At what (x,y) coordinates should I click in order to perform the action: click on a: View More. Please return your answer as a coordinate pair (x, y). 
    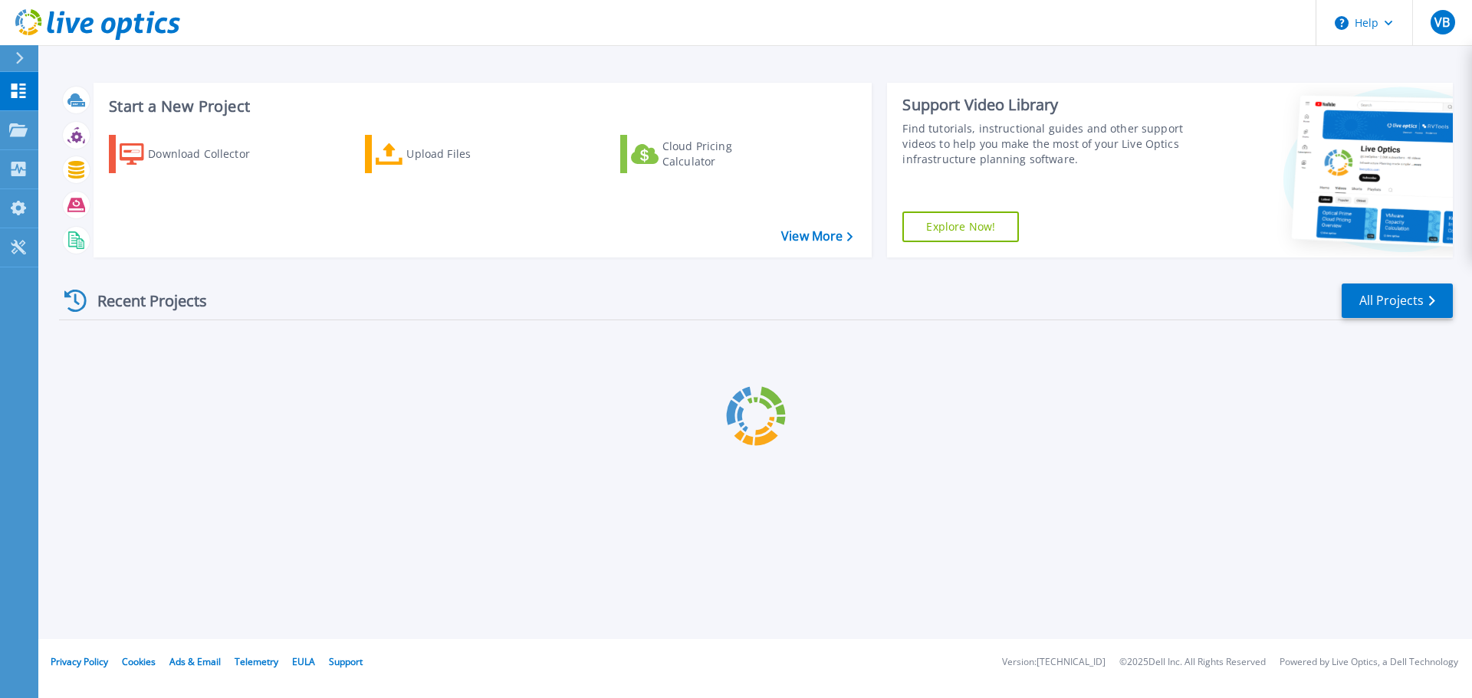
    Looking at the image, I should click on (817, 236).